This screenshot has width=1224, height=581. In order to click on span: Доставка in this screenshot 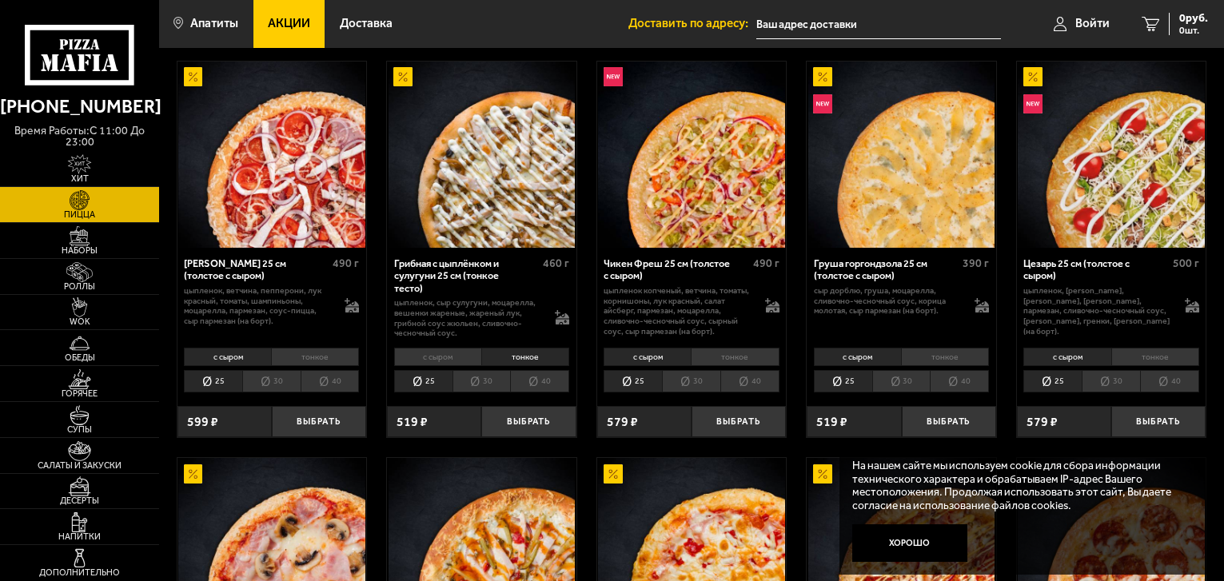, I will do `click(366, 23)`.